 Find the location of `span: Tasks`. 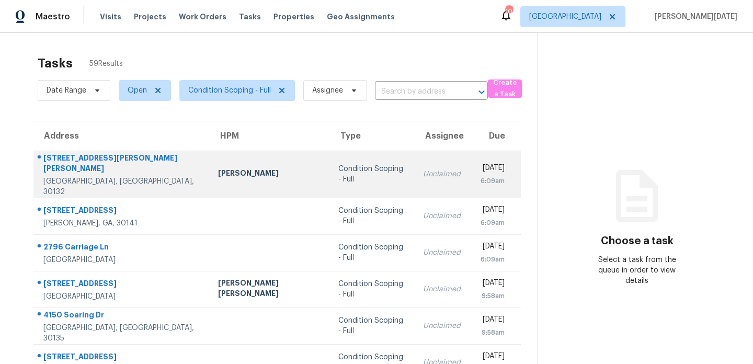

span: Tasks is located at coordinates (250, 17).